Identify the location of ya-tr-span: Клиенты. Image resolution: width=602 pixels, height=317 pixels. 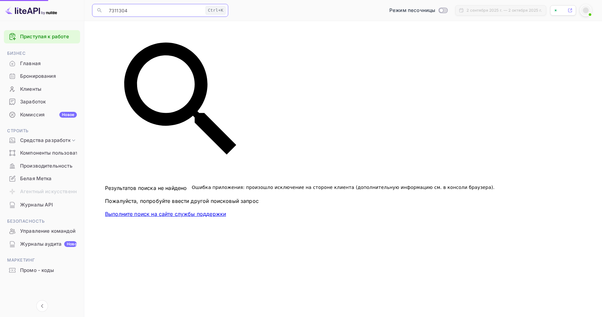
(30, 89).